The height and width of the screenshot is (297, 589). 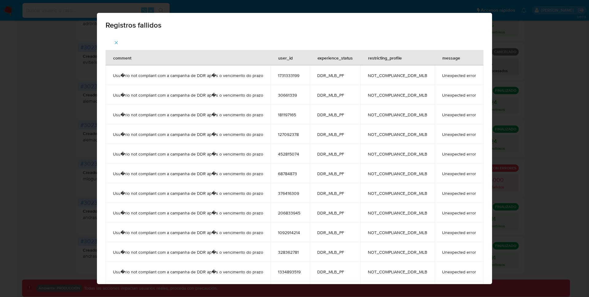 What do you see at coordinates (335, 58) in the screenshot?
I see `div: experience_status` at bounding box center [335, 58].